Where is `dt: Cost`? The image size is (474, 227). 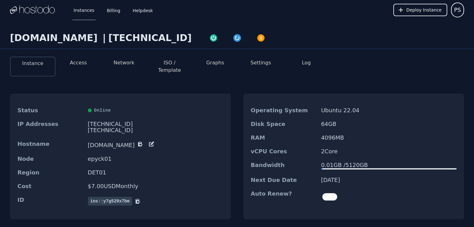
dt: Cost is located at coordinates (50, 187).